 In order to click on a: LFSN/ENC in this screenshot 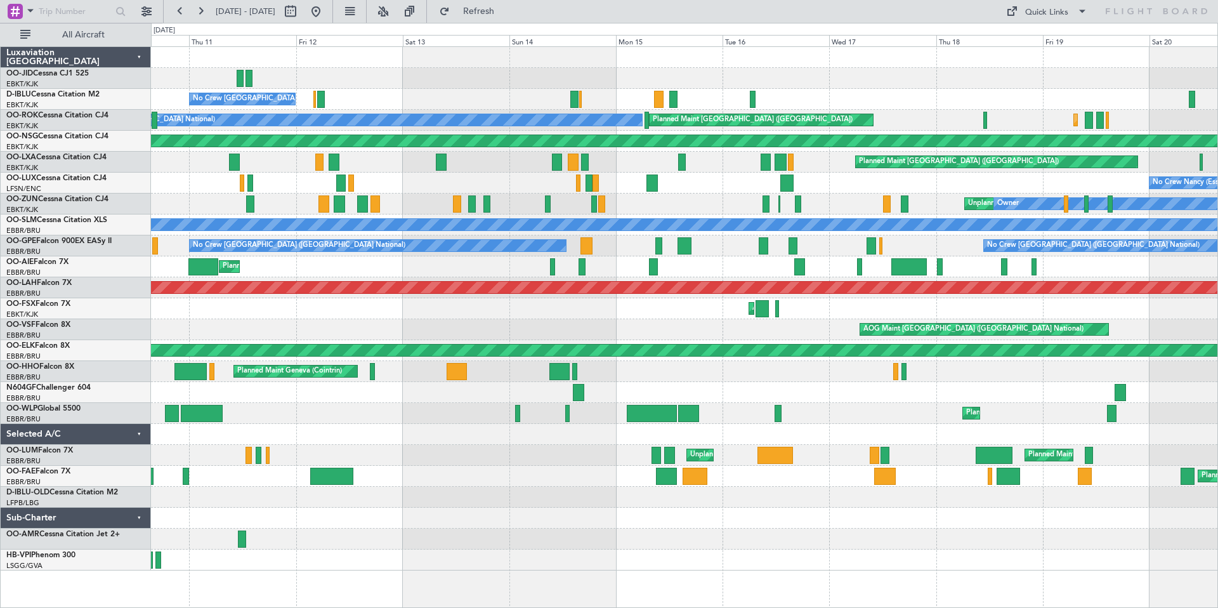, I will do `click(23, 188)`.